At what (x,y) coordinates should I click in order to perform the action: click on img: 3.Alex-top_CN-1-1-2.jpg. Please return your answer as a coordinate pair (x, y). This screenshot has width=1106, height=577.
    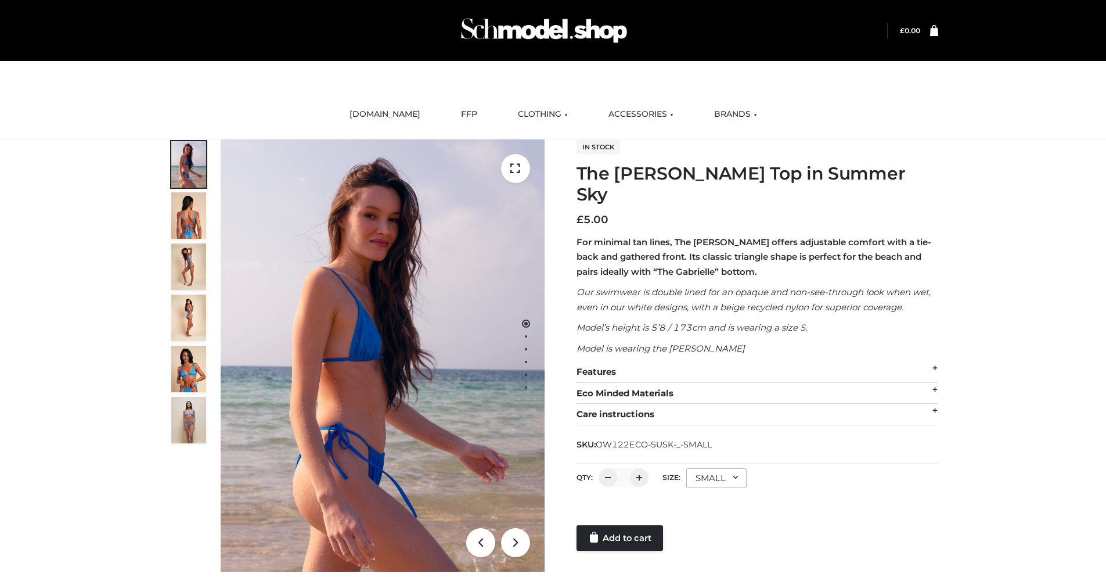
    Looking at the image, I should click on (189, 318).